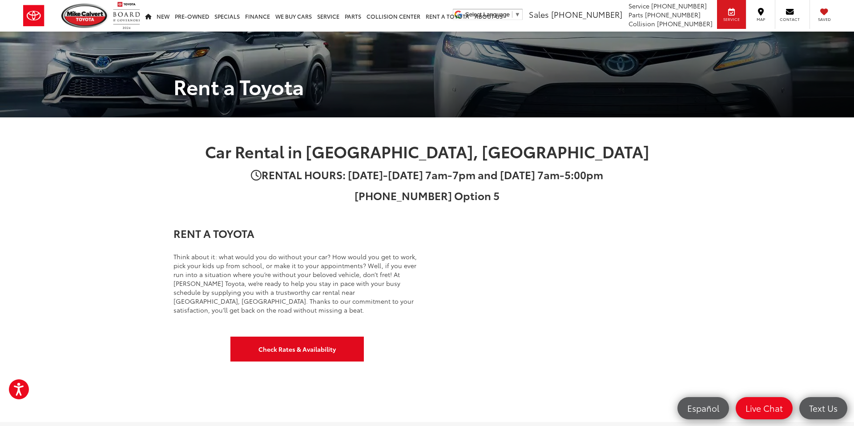 The image size is (854, 426). I want to click on span: Sales, so click(539, 14).